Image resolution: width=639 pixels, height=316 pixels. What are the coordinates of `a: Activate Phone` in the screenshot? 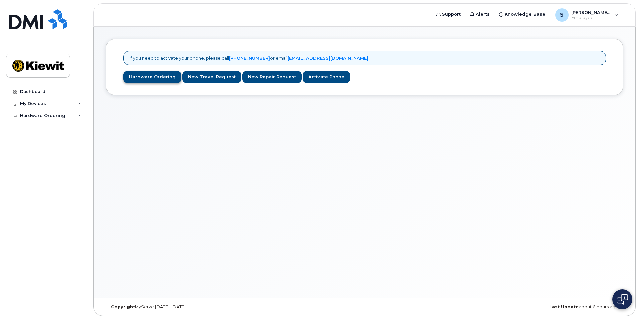 It's located at (326, 77).